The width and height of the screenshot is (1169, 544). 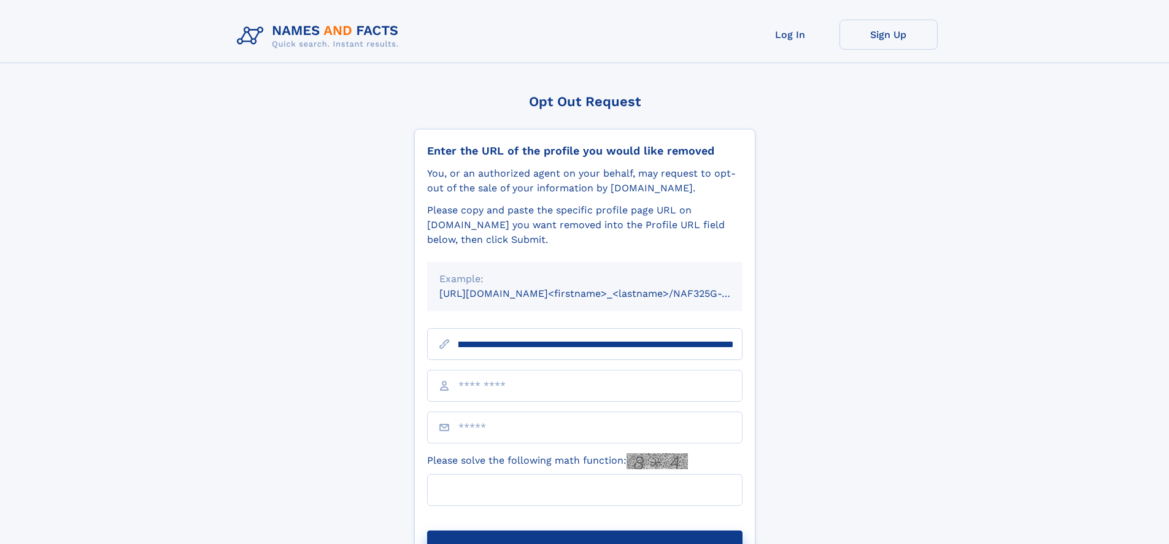 What do you see at coordinates (585, 101) in the screenshot?
I see `div: Opt Out Request` at bounding box center [585, 101].